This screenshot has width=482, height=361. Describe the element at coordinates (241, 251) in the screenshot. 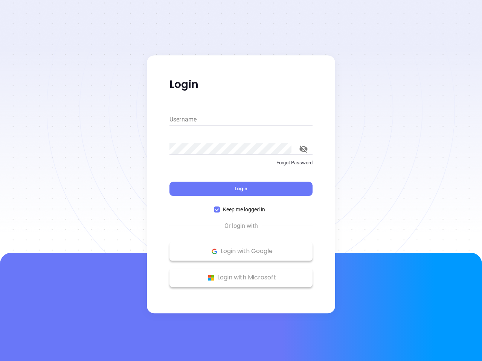

I see `p: Login with Google` at that location.